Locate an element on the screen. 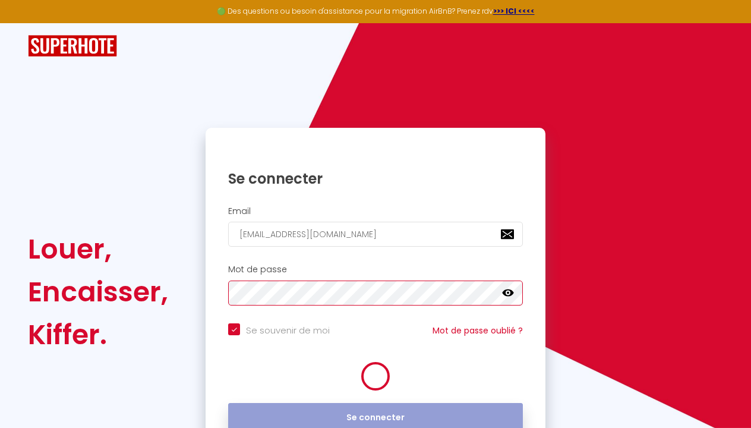 The width and height of the screenshot is (751, 428). a: Mot de passe oublié ? is located at coordinates (478, 330).